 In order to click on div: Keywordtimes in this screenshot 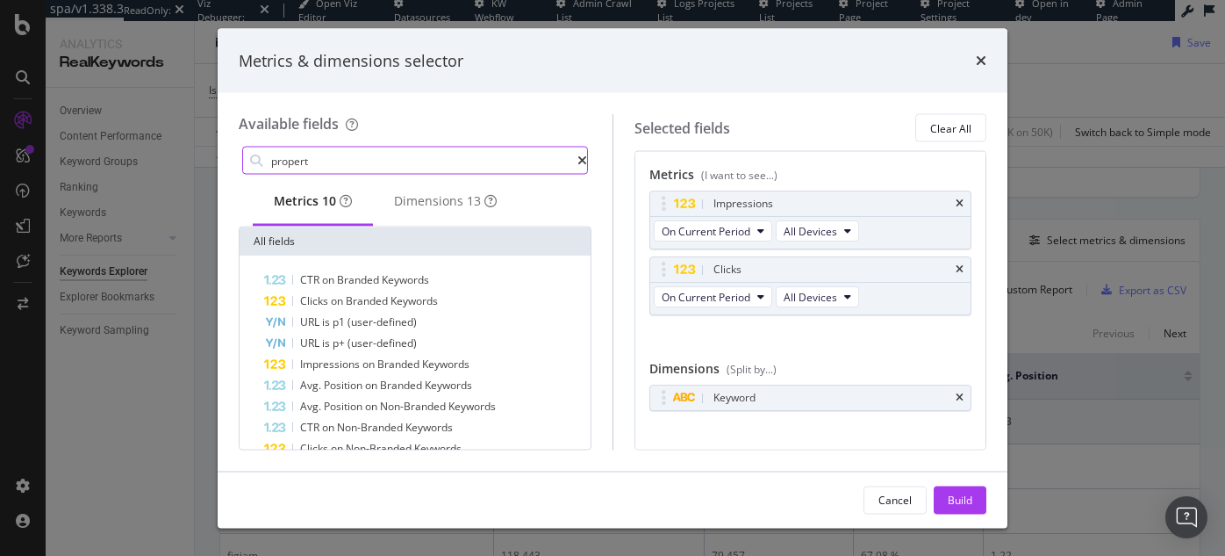, I will do `click(811, 398)`.